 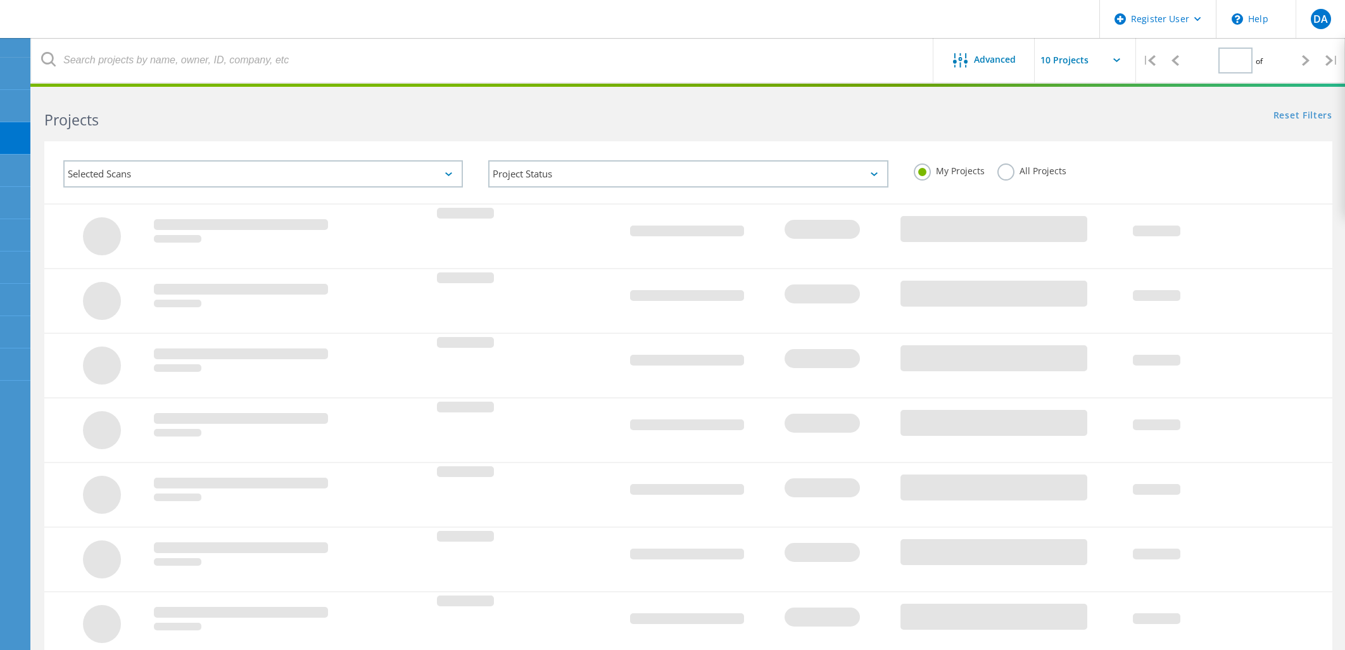 I want to click on span: Advanced, so click(x=995, y=60).